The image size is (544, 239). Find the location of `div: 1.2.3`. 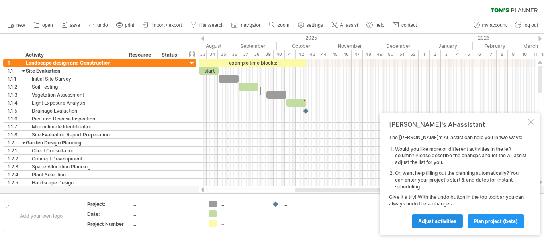

div: 1.2.3 is located at coordinates (14, 166).